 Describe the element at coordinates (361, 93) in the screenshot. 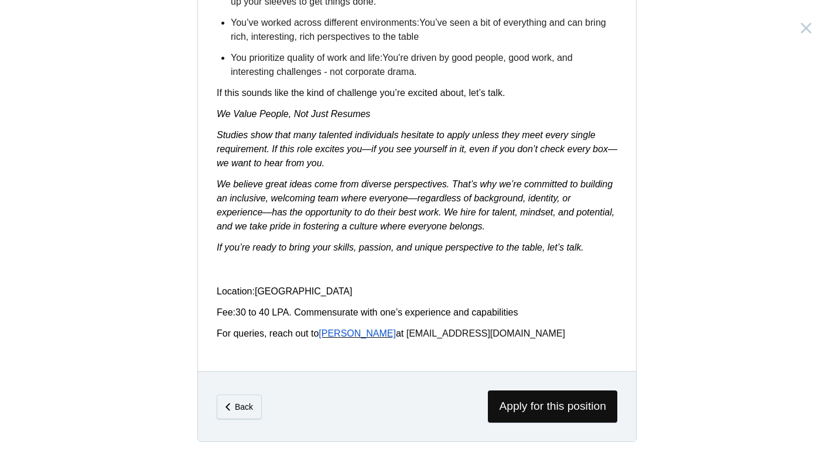

I see `span: If this sounds like the kind of challenge you’re excited about, let’s talk.` at that location.